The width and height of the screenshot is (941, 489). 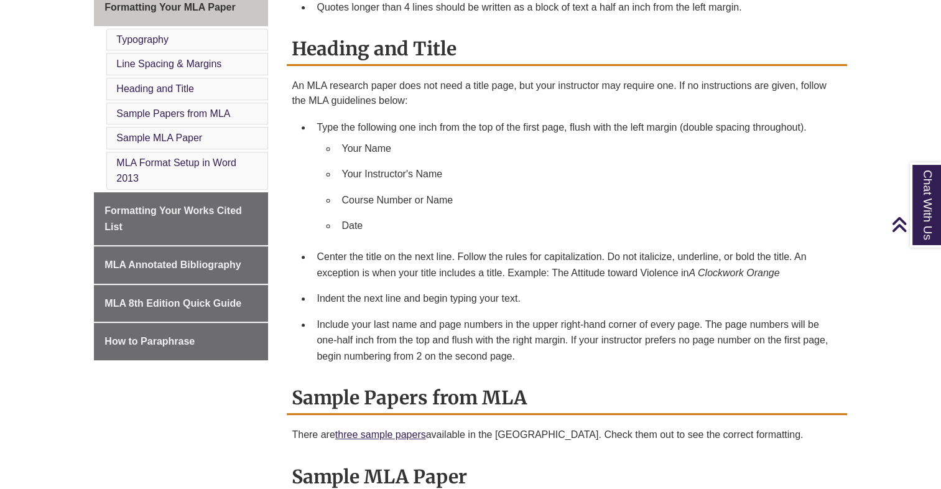 What do you see at coordinates (173, 113) in the screenshot?
I see `a: Sample Papers from MLA` at bounding box center [173, 113].